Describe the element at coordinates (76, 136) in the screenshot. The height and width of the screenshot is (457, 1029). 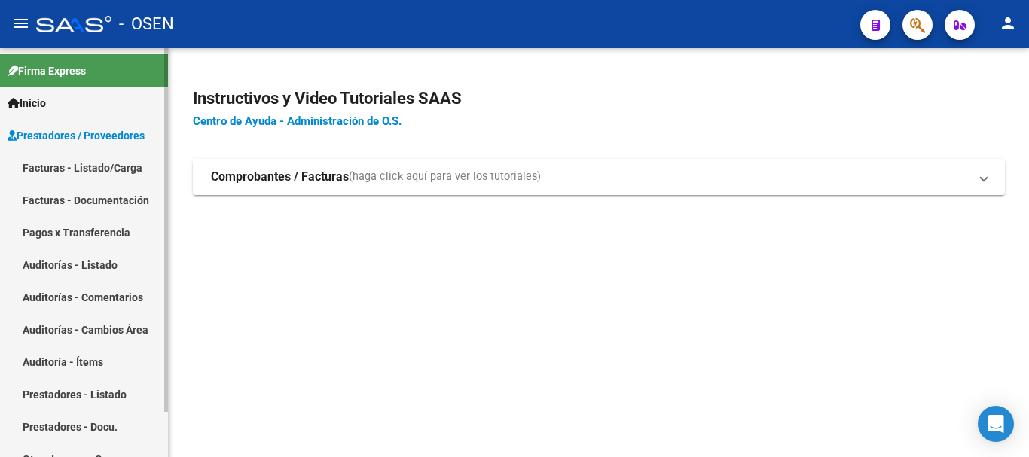
I see `span: Prestadores / Proveedores` at that location.